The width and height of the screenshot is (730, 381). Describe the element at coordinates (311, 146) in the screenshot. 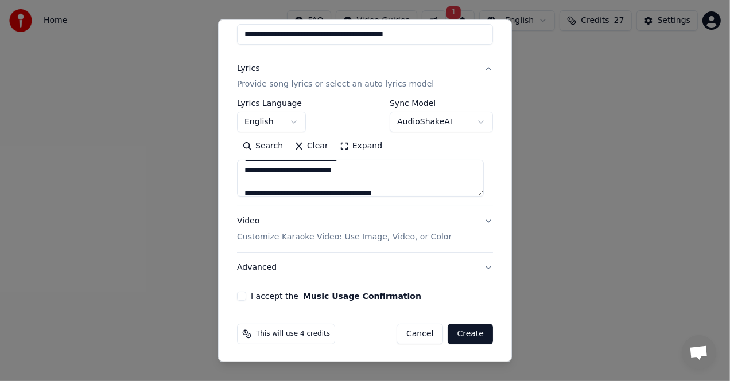

I see `button: Clear` at that location.